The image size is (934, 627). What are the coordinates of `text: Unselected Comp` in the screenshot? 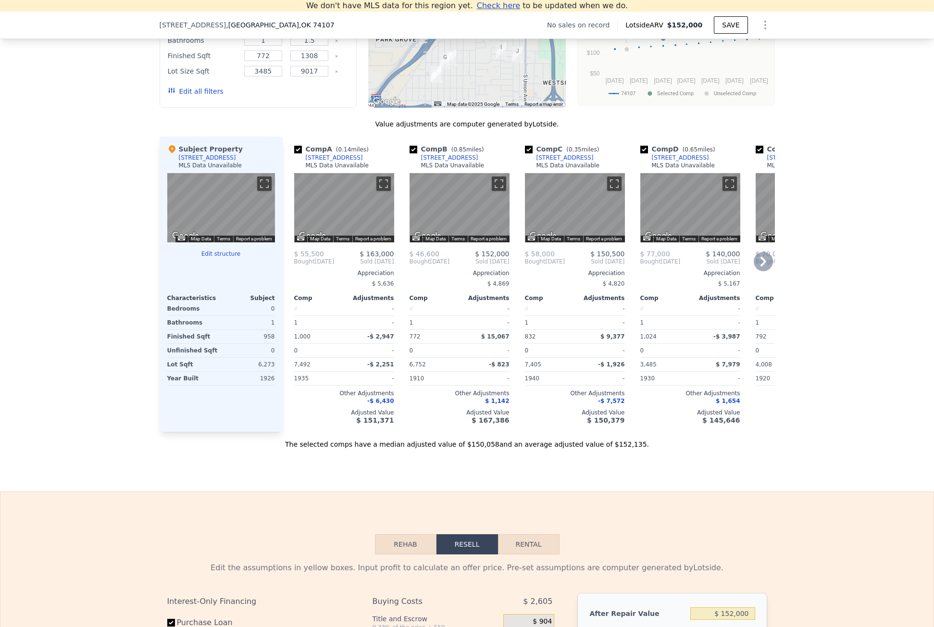 It's located at (735, 93).